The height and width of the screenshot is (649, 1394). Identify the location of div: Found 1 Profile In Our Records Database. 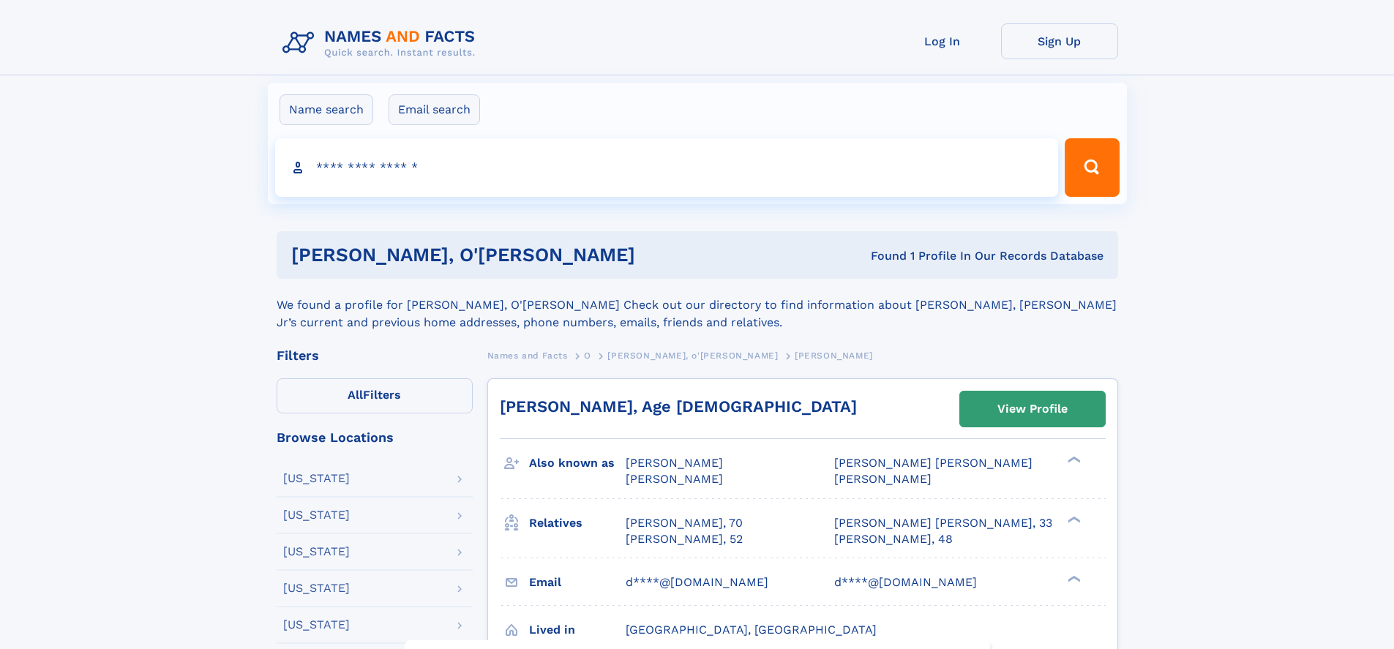
(928, 256).